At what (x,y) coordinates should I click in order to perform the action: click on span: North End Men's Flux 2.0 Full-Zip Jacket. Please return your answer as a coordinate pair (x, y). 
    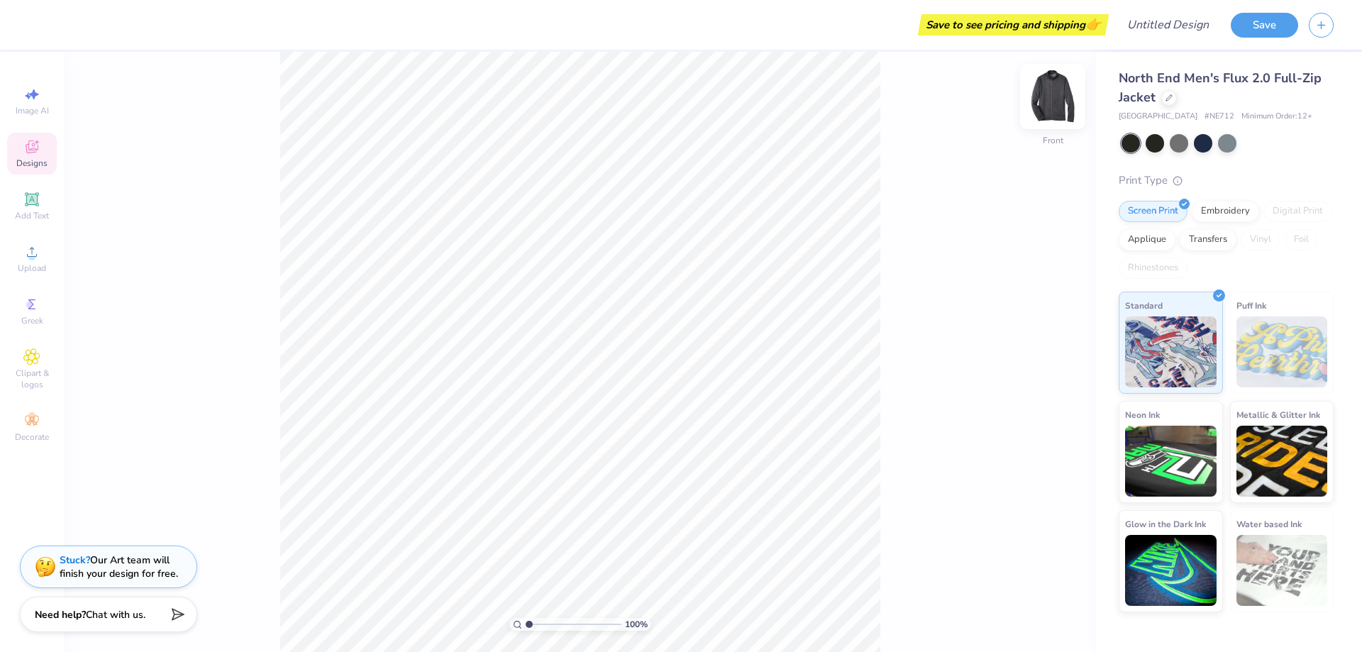
    Looking at the image, I should click on (1220, 87).